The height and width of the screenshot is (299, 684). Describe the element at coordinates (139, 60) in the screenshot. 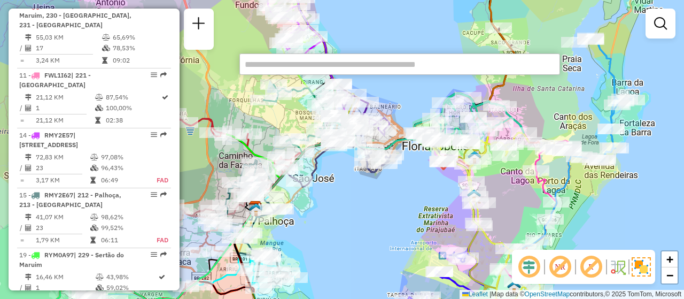

I see `td: 09:02` at that location.